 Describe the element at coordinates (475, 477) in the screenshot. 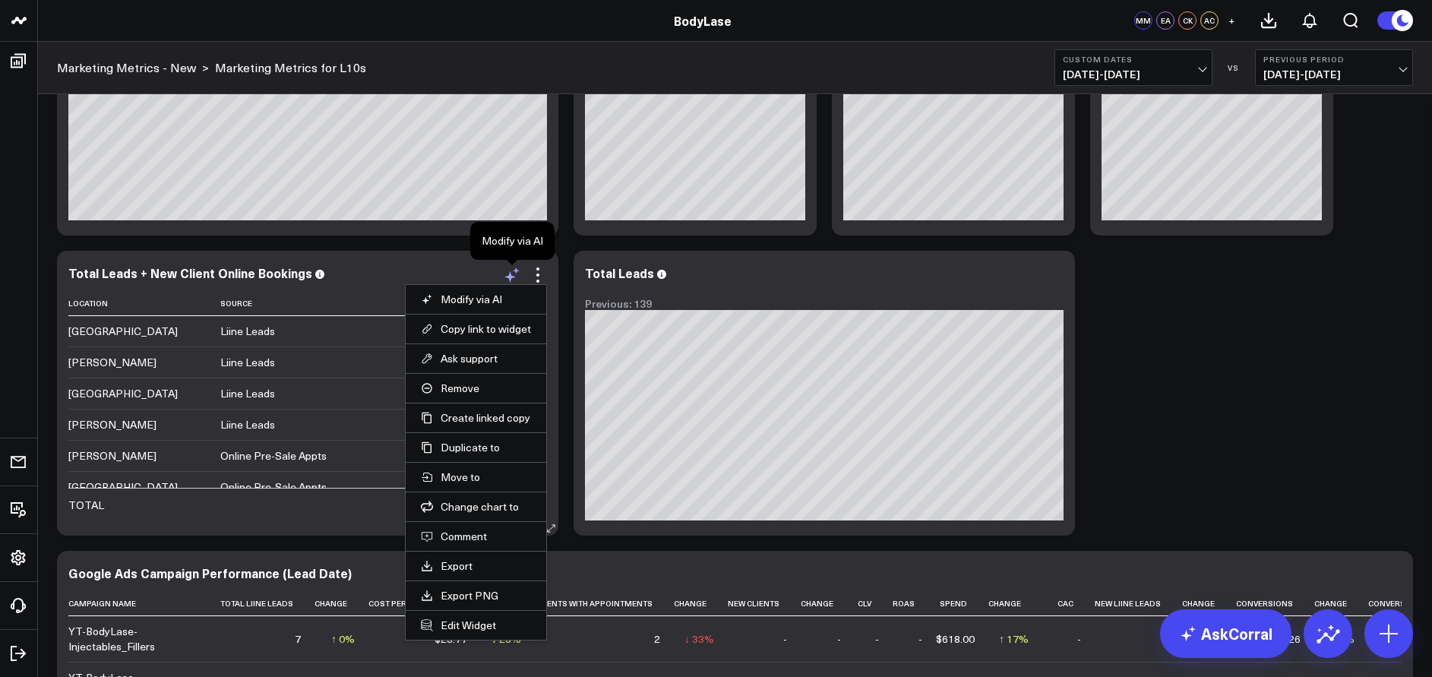

I see `button: Move to` at that location.